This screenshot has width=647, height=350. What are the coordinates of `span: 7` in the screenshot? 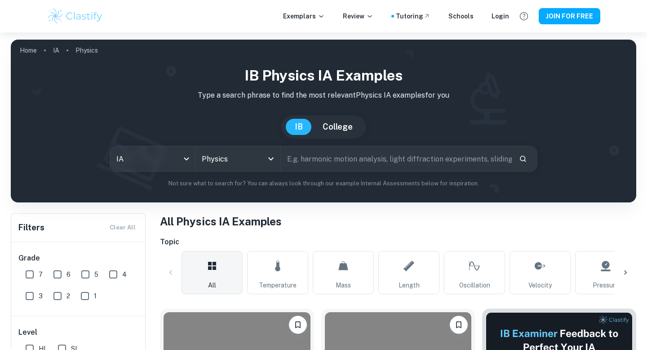 It's located at (40, 274).